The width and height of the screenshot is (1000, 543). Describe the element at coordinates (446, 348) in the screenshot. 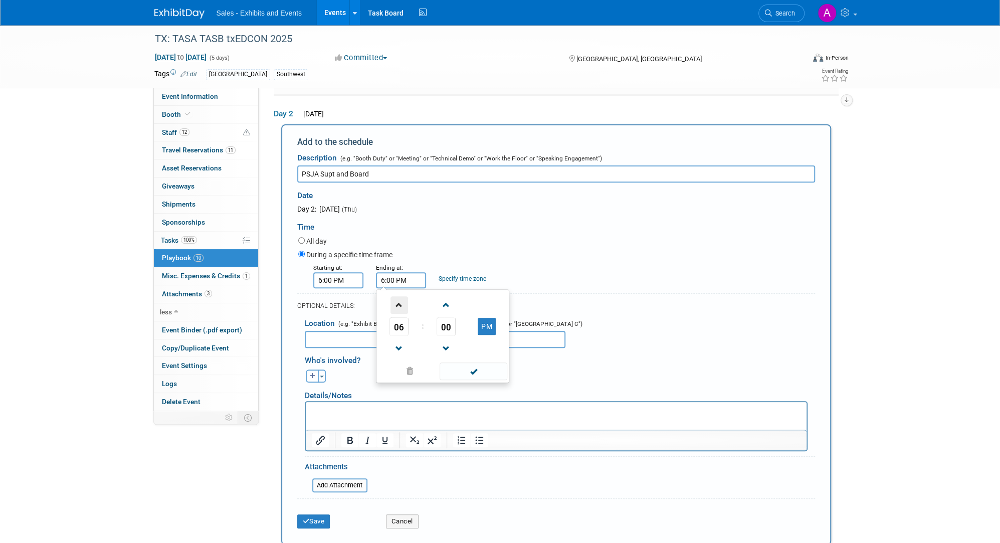

I see `a: Decrement Minute` at that location.